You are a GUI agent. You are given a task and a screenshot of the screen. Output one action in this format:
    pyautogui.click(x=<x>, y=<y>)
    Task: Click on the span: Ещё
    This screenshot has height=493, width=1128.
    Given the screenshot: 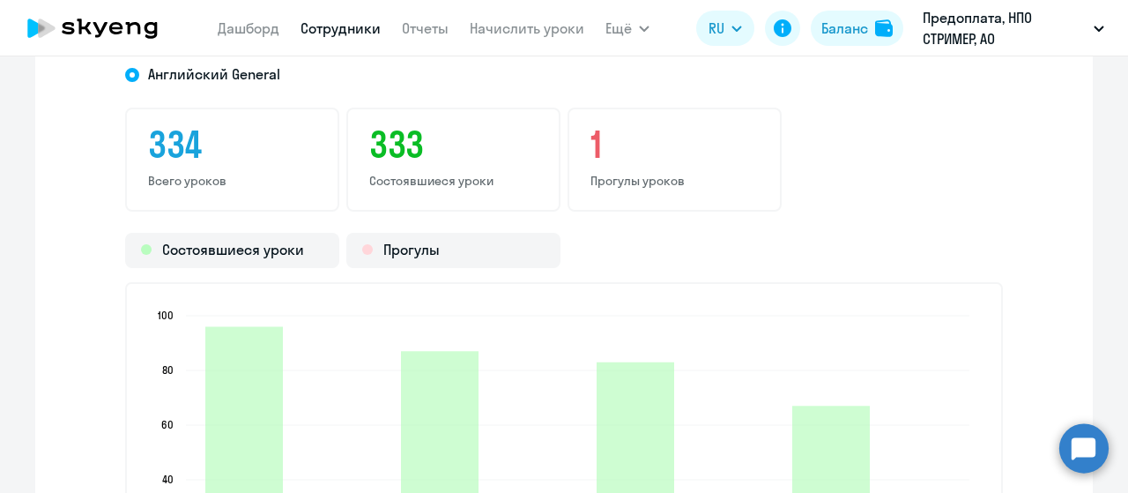 What is the action you would take?
    pyautogui.click(x=619, y=28)
    